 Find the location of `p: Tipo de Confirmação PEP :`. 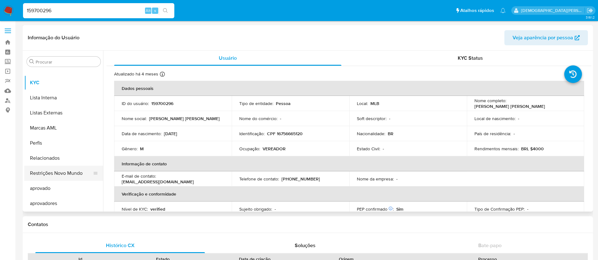

p: Tipo de Confirmação PEP : is located at coordinates (499, 209).